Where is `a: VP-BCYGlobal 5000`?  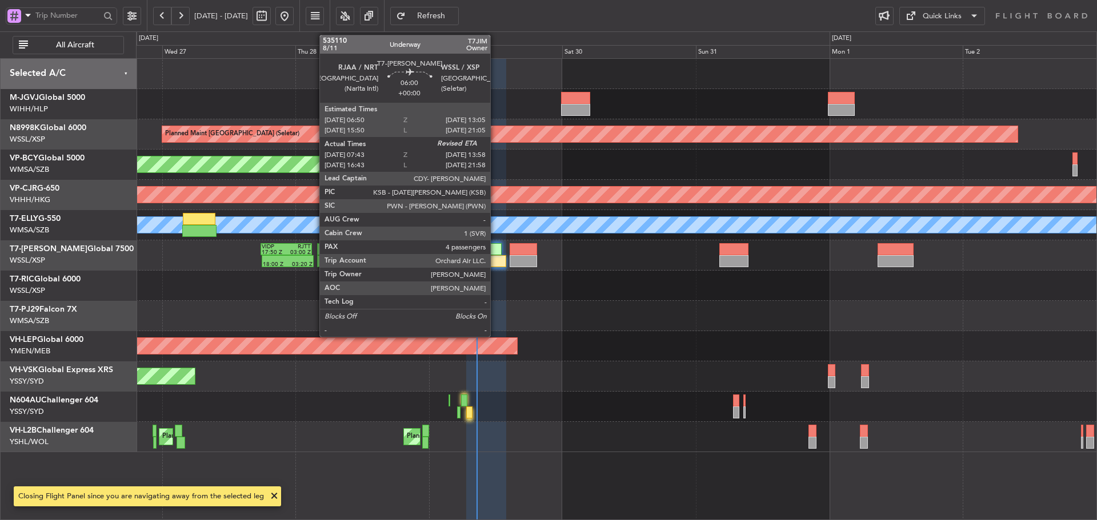 a: VP-BCYGlobal 5000 is located at coordinates (47, 158).